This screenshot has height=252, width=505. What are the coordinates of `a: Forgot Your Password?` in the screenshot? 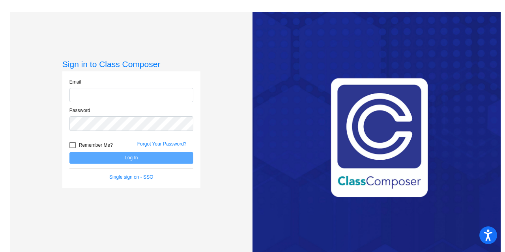 It's located at (162, 144).